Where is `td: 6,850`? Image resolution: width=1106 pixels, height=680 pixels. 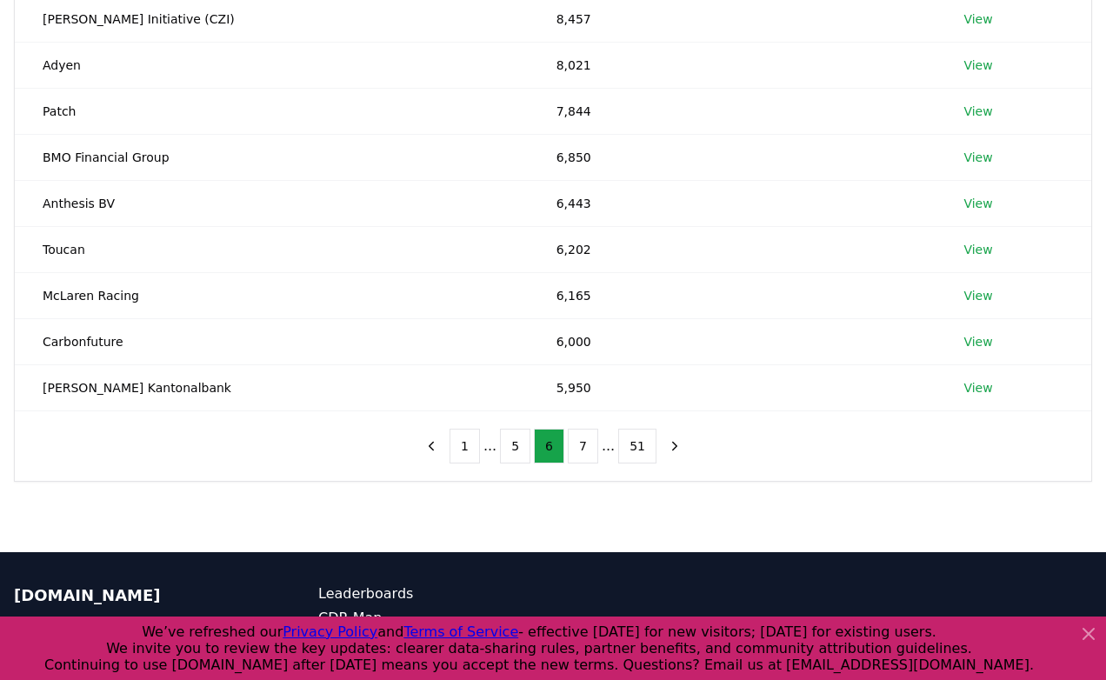 td: 6,850 is located at coordinates (732, 156).